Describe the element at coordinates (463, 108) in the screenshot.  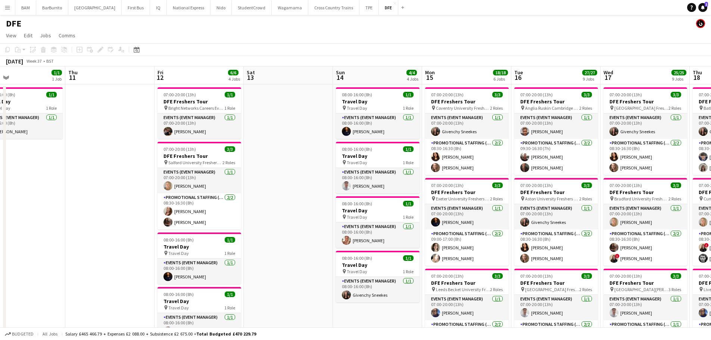
I see `span: Coventry University Freshers Fair` at that location.